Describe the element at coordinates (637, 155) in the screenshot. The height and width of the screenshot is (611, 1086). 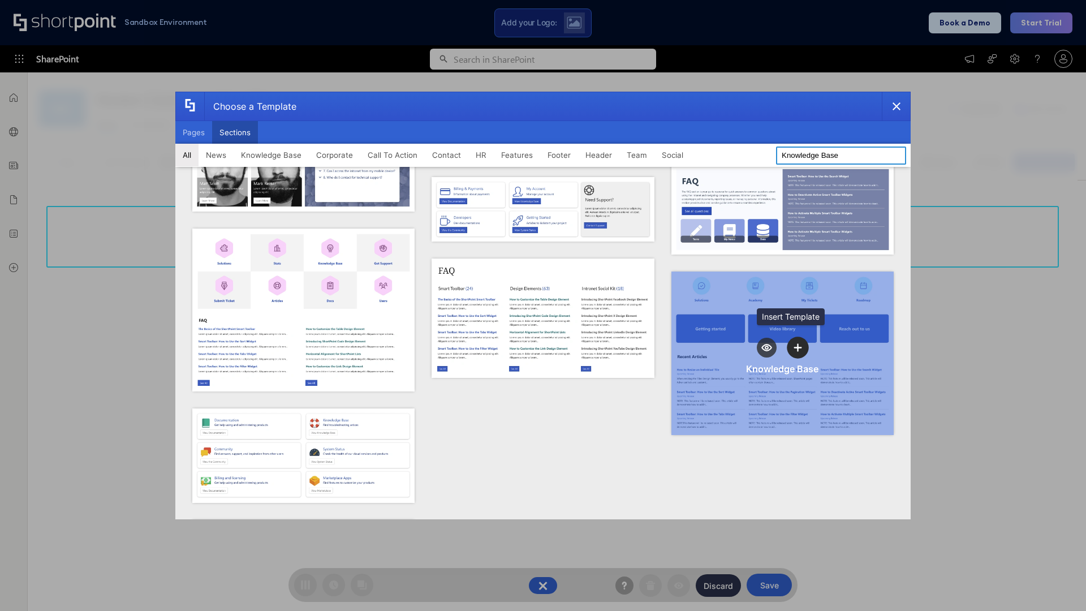
I see `button: Team` at that location.